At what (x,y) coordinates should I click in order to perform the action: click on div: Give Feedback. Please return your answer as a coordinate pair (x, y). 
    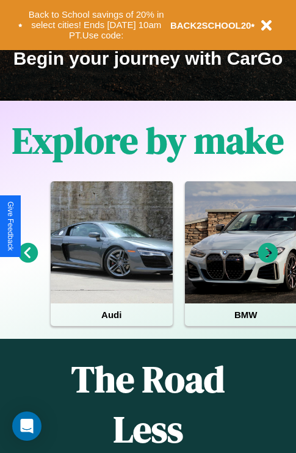
    Looking at the image, I should click on (10, 226).